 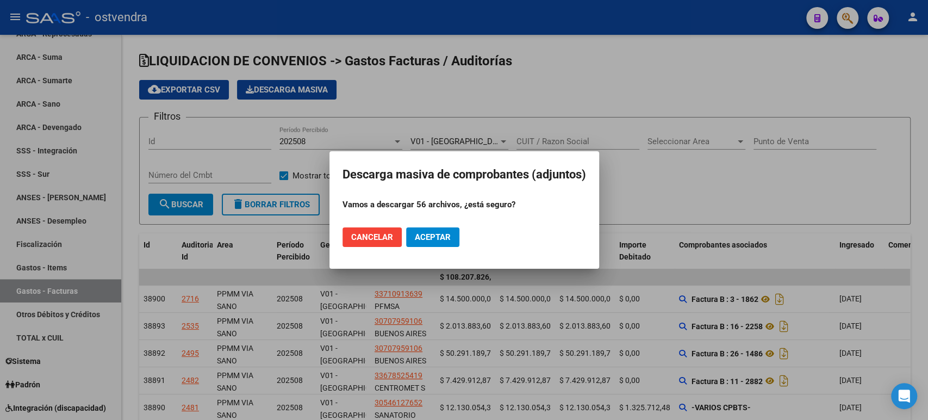 I want to click on div: Open Intercom Messenger, so click(x=904, y=396).